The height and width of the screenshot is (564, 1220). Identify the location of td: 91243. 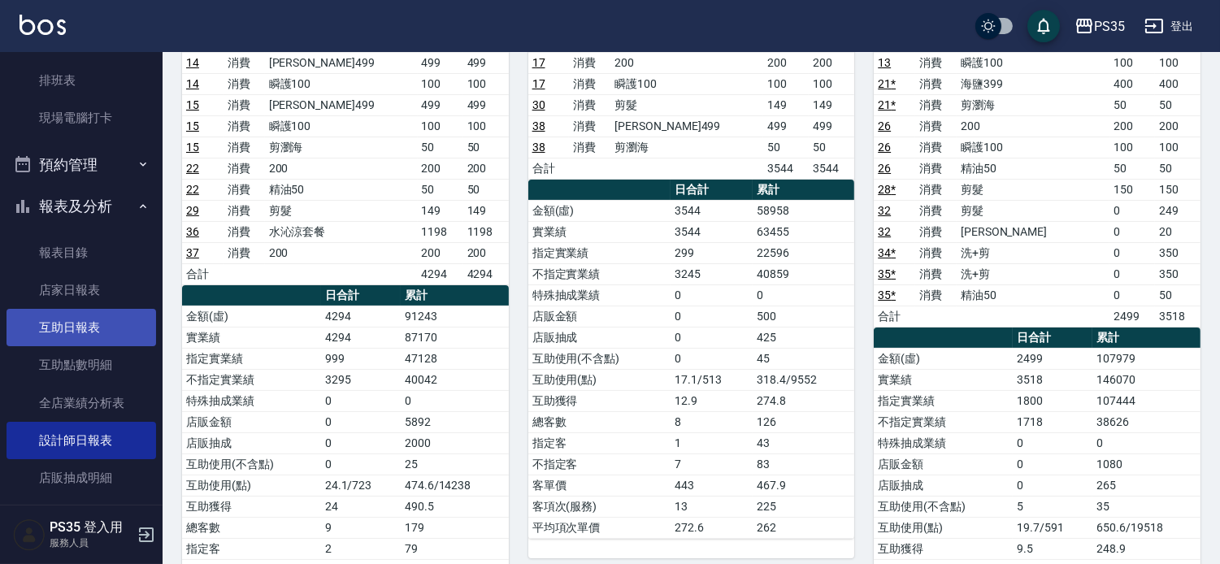
(454, 316).